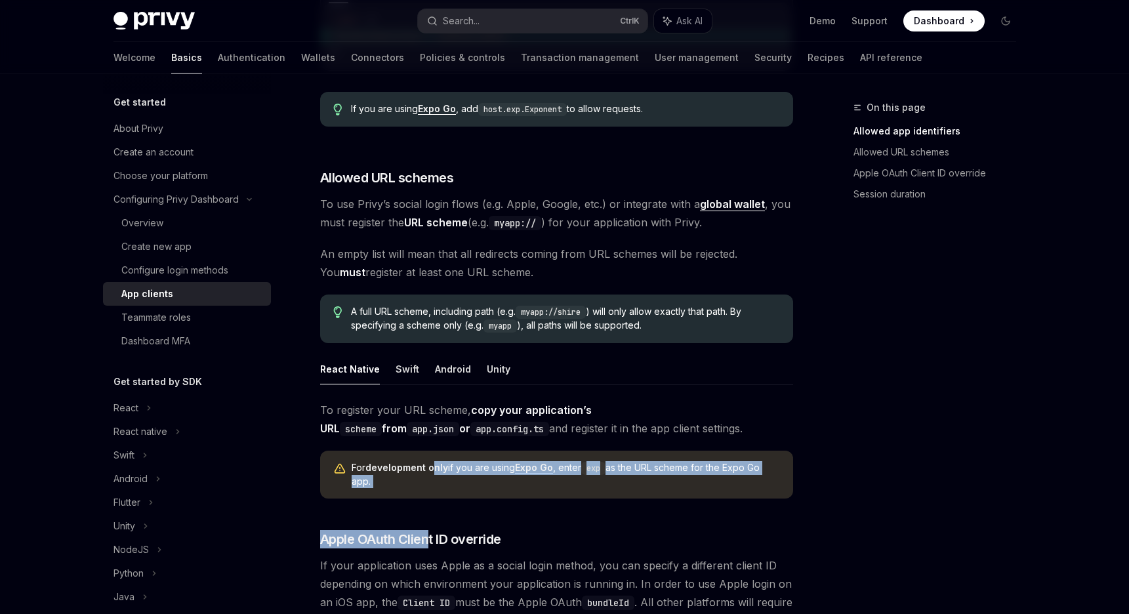 This screenshot has width=1129, height=614. I want to click on code: app.config.ts, so click(510, 429).